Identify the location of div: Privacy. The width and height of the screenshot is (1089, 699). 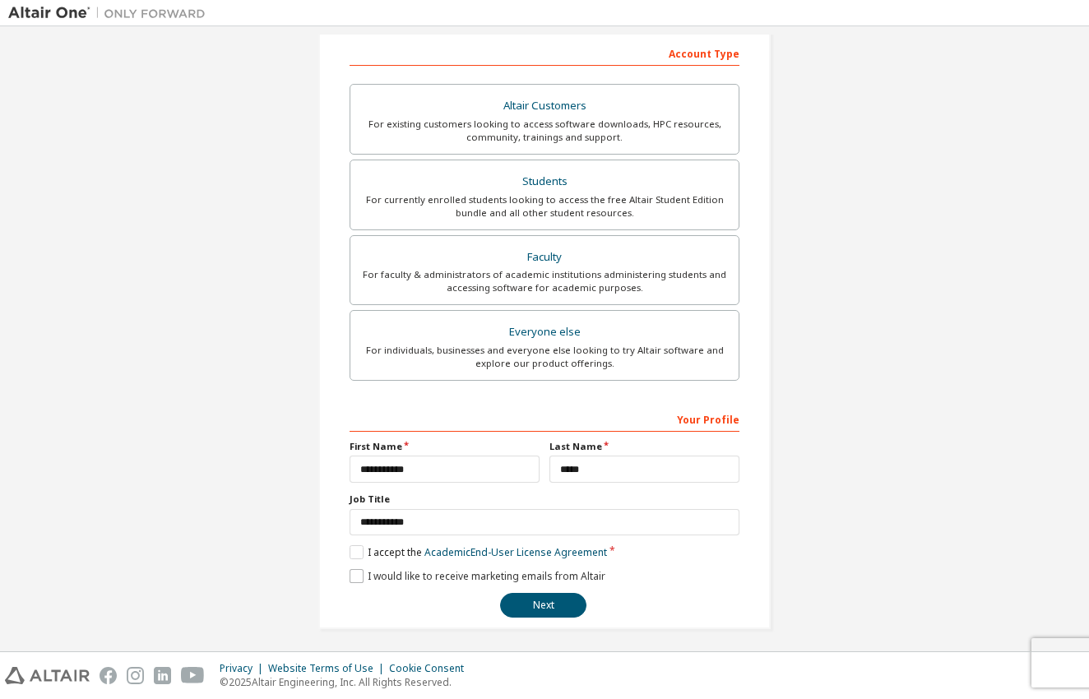
(243, 669).